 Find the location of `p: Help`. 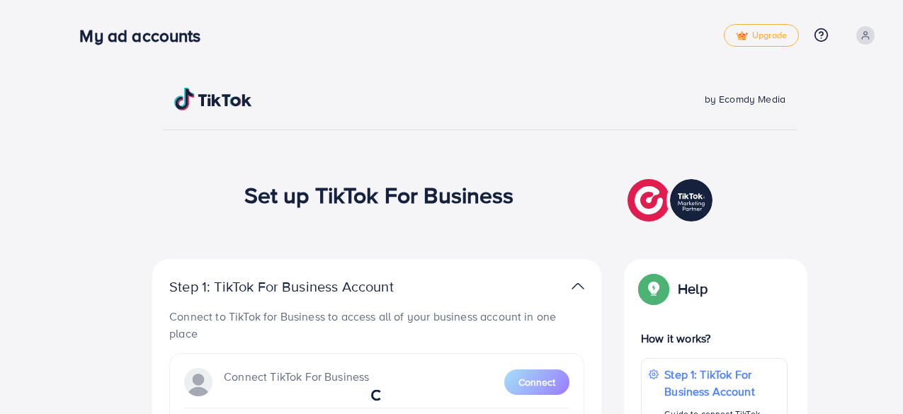

p: Help is located at coordinates (693, 289).